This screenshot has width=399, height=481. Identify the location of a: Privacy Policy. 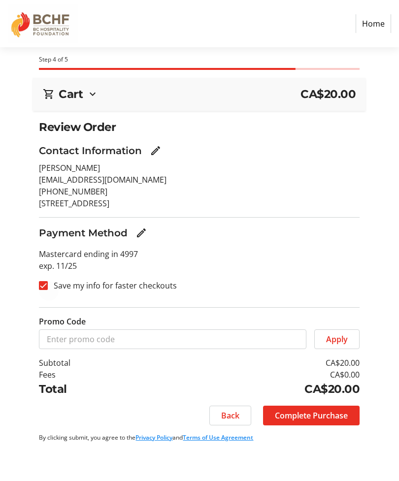
(154, 437).